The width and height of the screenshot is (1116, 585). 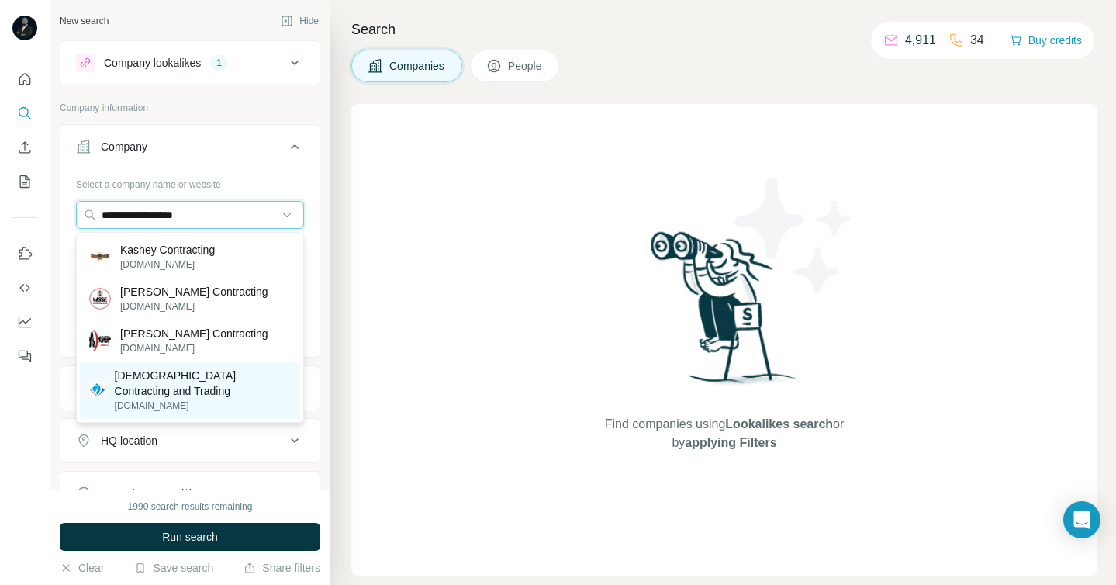 What do you see at coordinates (281, 568) in the screenshot?
I see `button: Share filters` at bounding box center [281, 568].